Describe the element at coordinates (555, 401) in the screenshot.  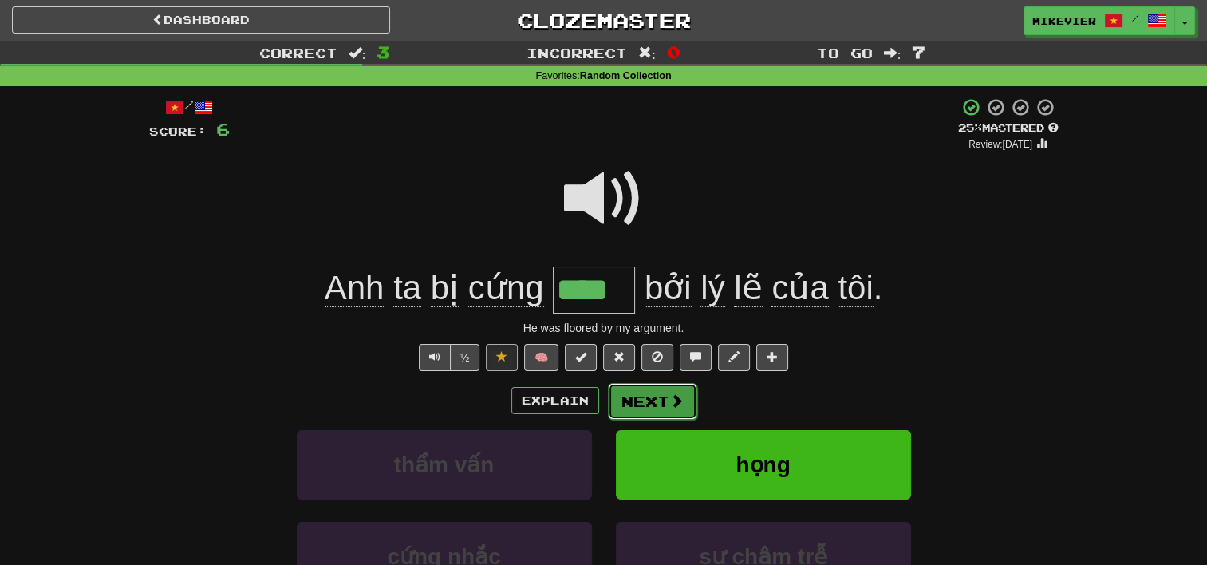
I see `button: Explain` at that location.